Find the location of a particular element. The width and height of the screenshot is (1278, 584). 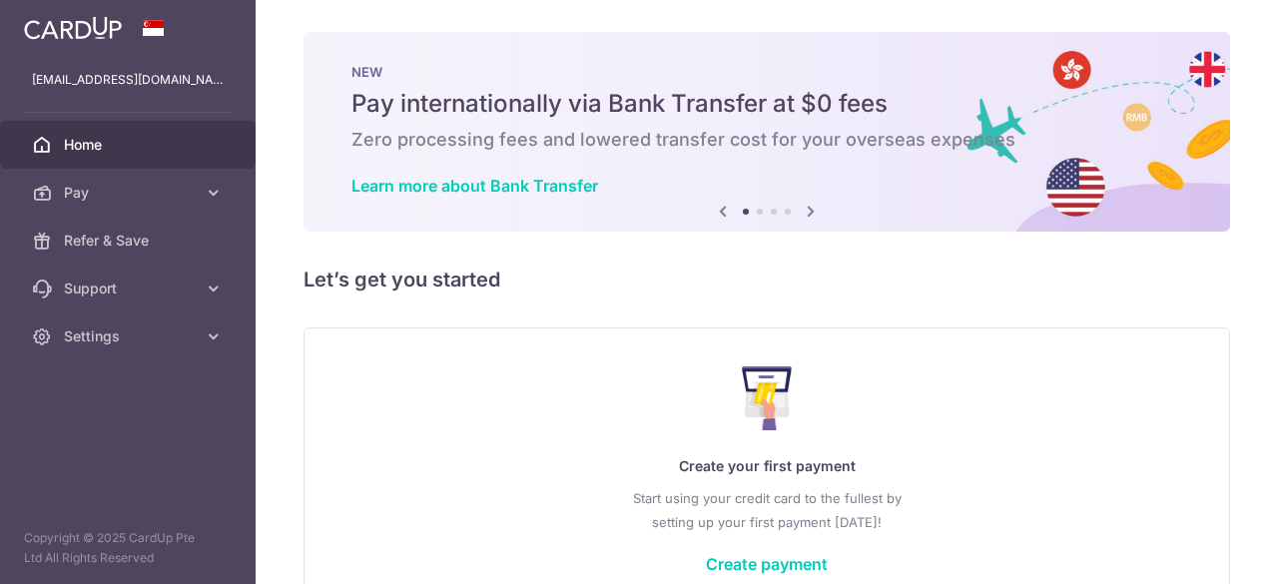

span: Settings is located at coordinates (130, 336).